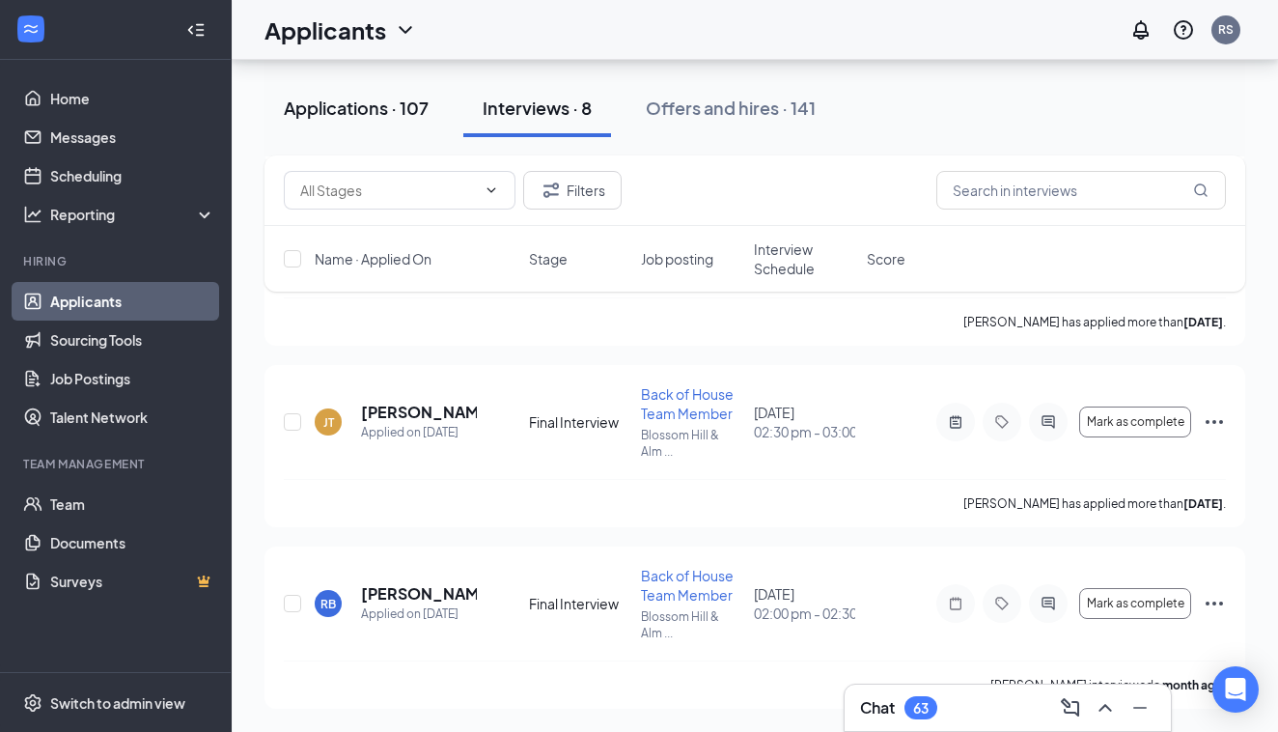  What do you see at coordinates (132, 504) in the screenshot?
I see `a: Team` at bounding box center [132, 504].